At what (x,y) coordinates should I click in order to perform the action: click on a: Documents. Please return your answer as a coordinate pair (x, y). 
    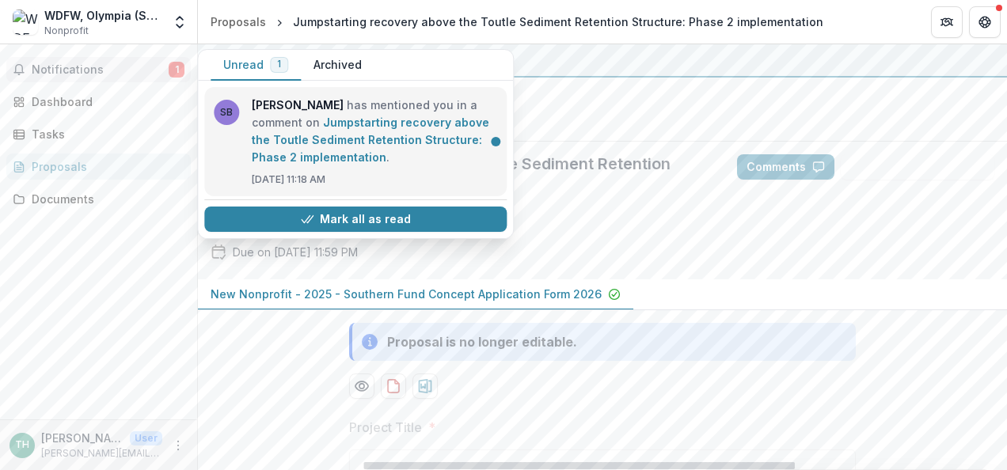
    Looking at the image, I should click on (98, 199).